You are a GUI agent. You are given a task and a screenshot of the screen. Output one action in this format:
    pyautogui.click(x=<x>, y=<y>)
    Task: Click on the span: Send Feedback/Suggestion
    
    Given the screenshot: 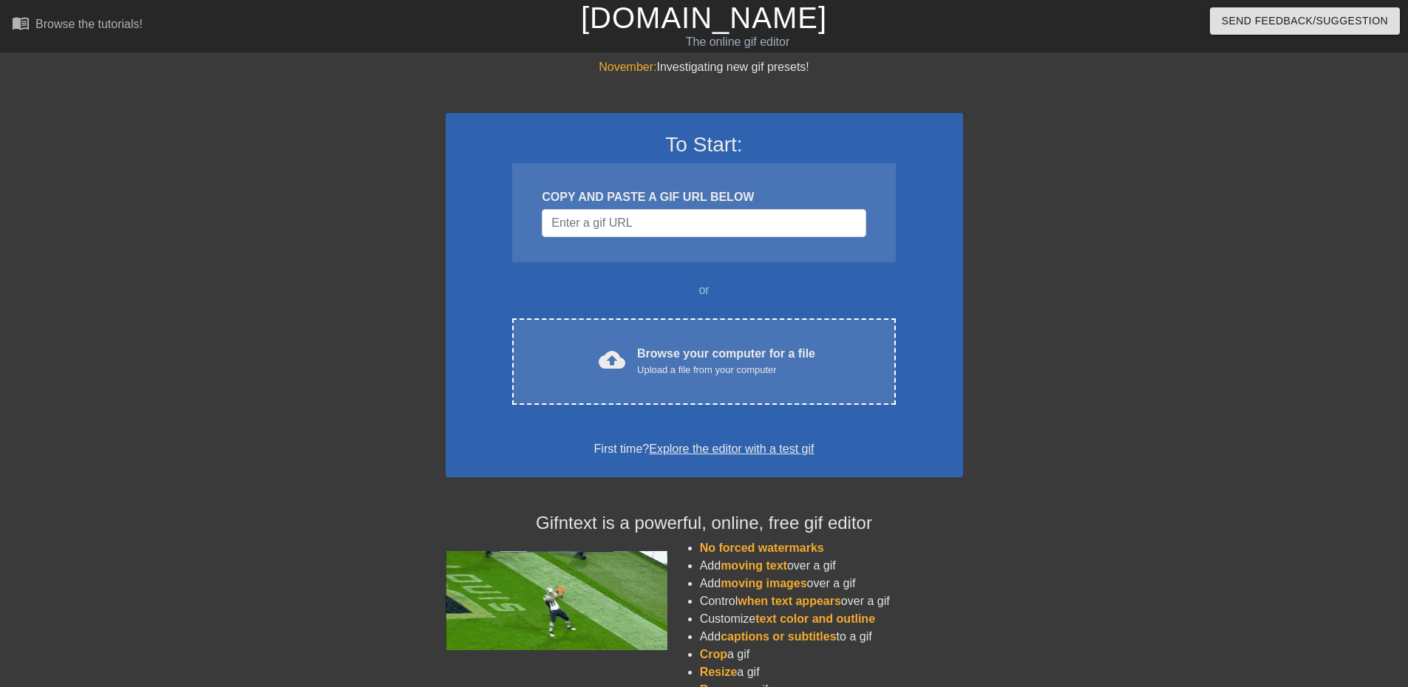 What is the action you would take?
    pyautogui.click(x=1304, y=21)
    